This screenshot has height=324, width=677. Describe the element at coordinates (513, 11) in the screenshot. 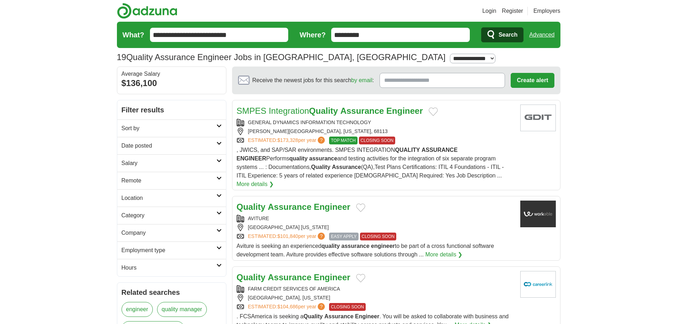

I see `a: Register` at that location.